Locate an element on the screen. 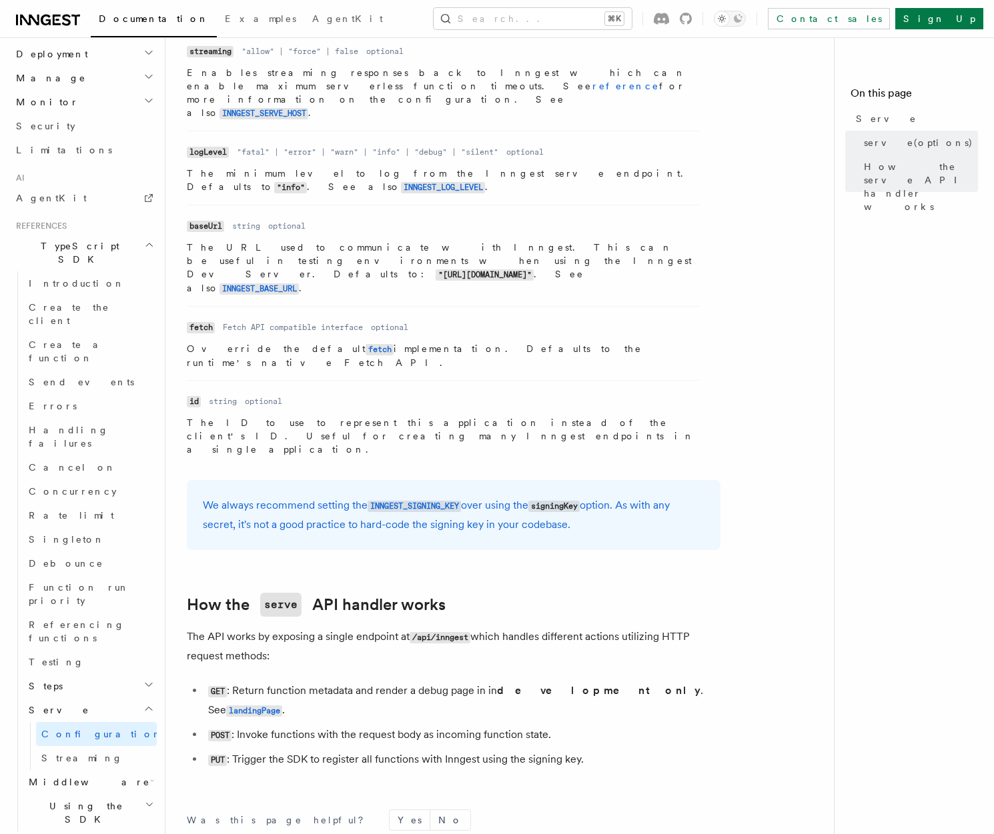  button: Steps is located at coordinates (90, 686).